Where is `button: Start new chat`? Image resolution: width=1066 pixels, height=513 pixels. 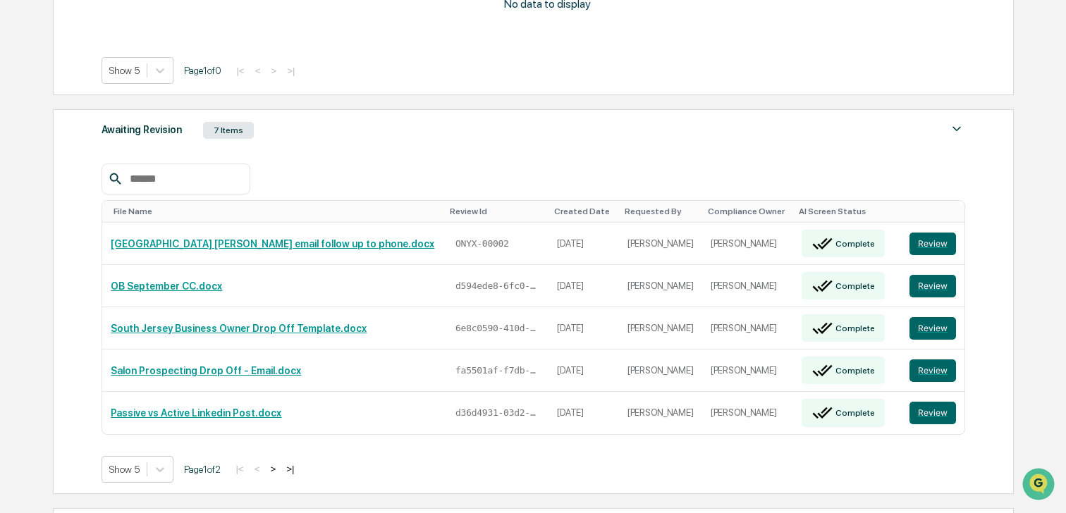 button: Start new chat is located at coordinates (248, 121).